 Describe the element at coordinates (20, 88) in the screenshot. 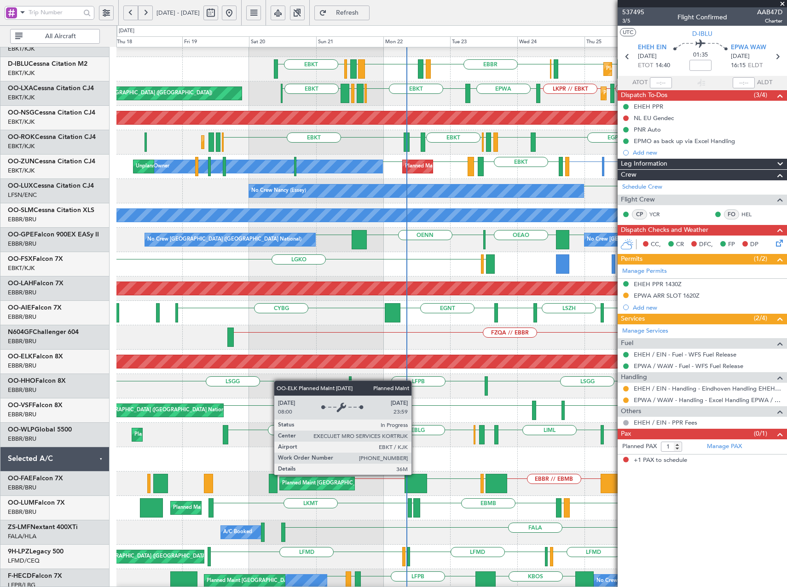

I see `span: OO-LXA` at that location.